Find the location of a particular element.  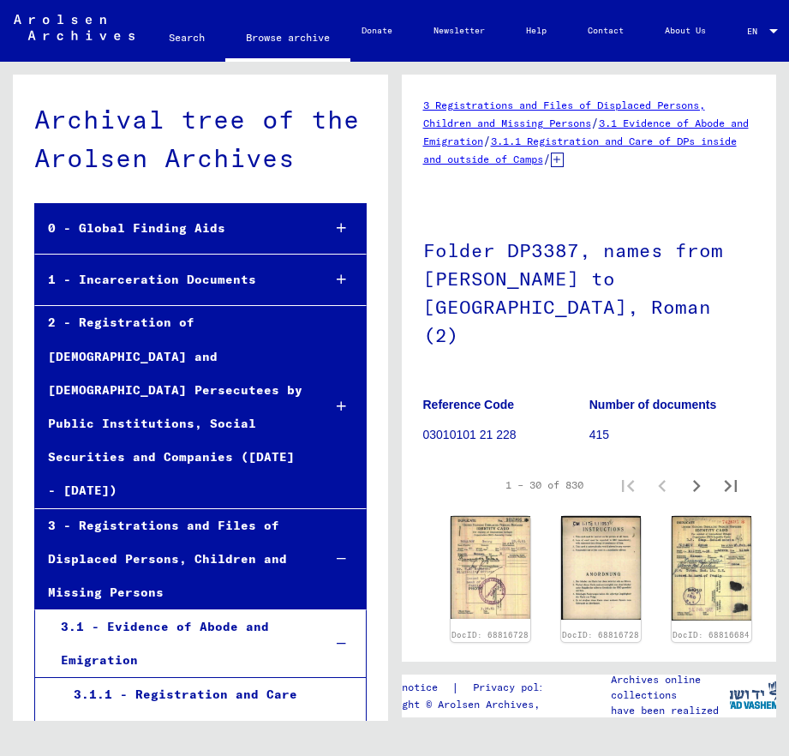

a: Help is located at coordinates (536, 31).